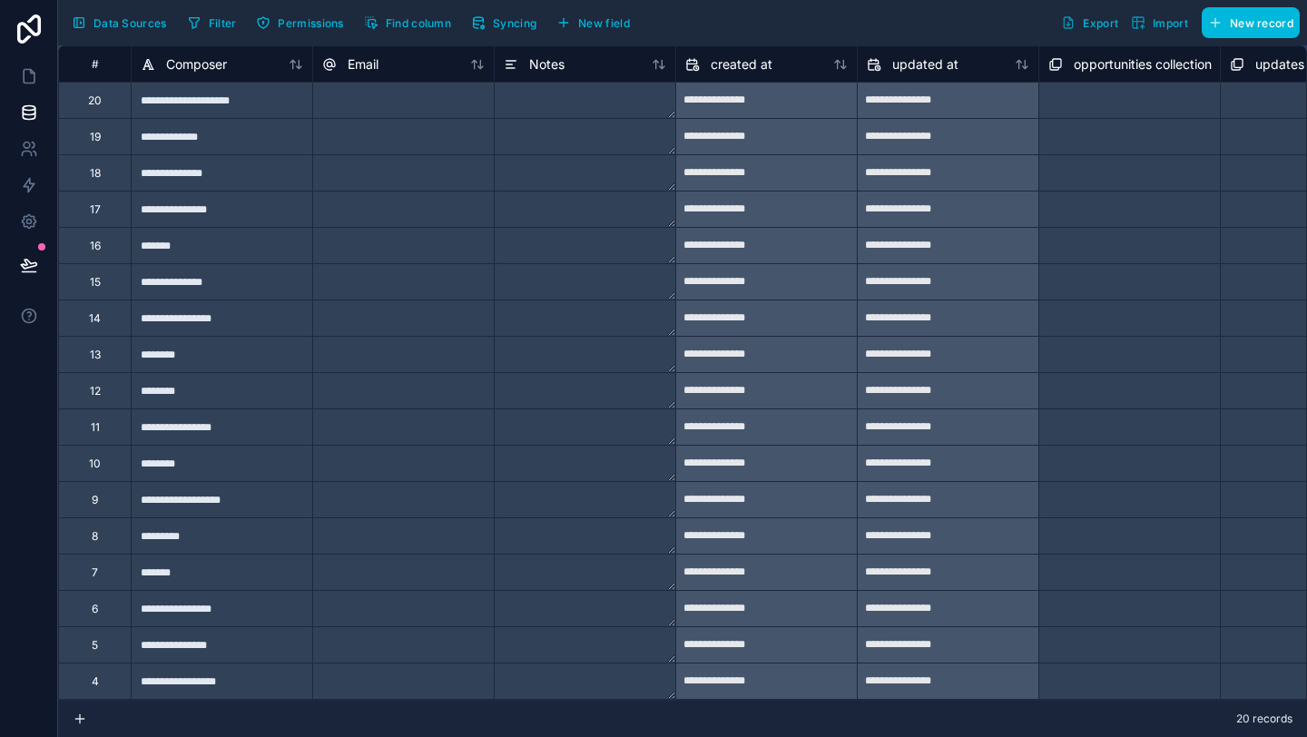  What do you see at coordinates (95, 682) in the screenshot?
I see `div: 4` at bounding box center [95, 682].